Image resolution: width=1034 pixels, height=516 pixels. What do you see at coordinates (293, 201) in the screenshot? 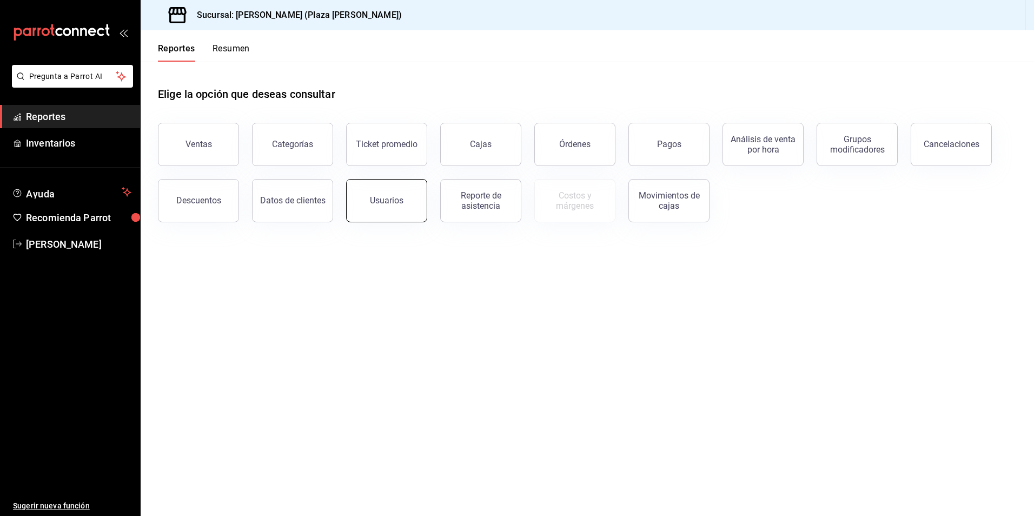
I see `button: Datos de clientes` at bounding box center [293, 201].